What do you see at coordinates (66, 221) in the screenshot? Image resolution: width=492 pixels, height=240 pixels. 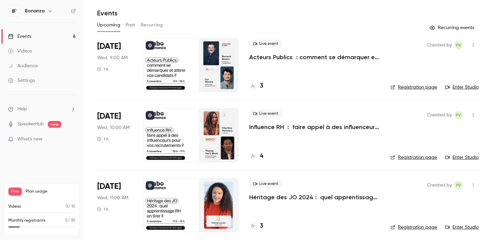 I see `span: 5` at bounding box center [66, 221].